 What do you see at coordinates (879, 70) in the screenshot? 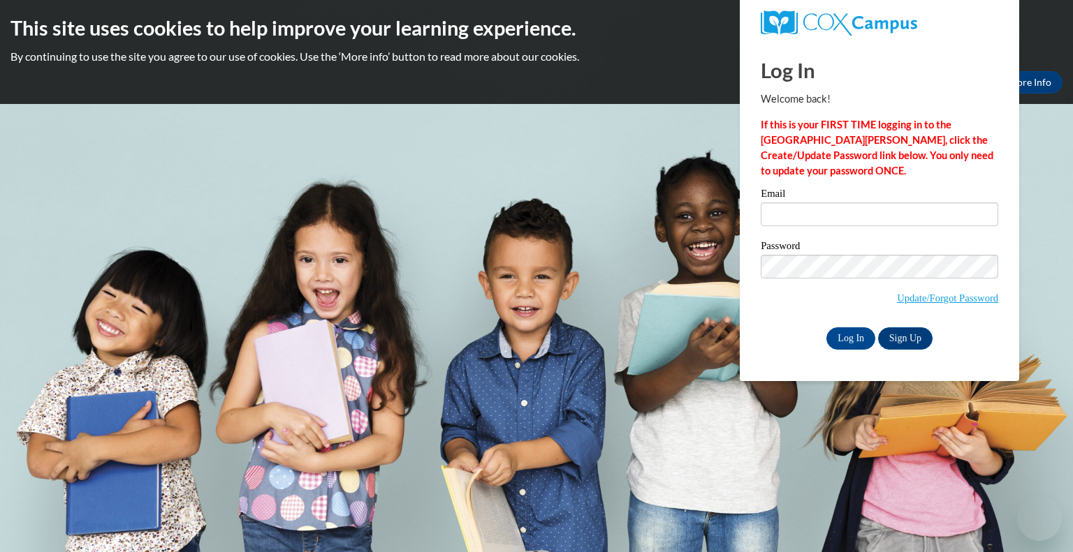
I see `h1: Log In` at bounding box center [879, 70].